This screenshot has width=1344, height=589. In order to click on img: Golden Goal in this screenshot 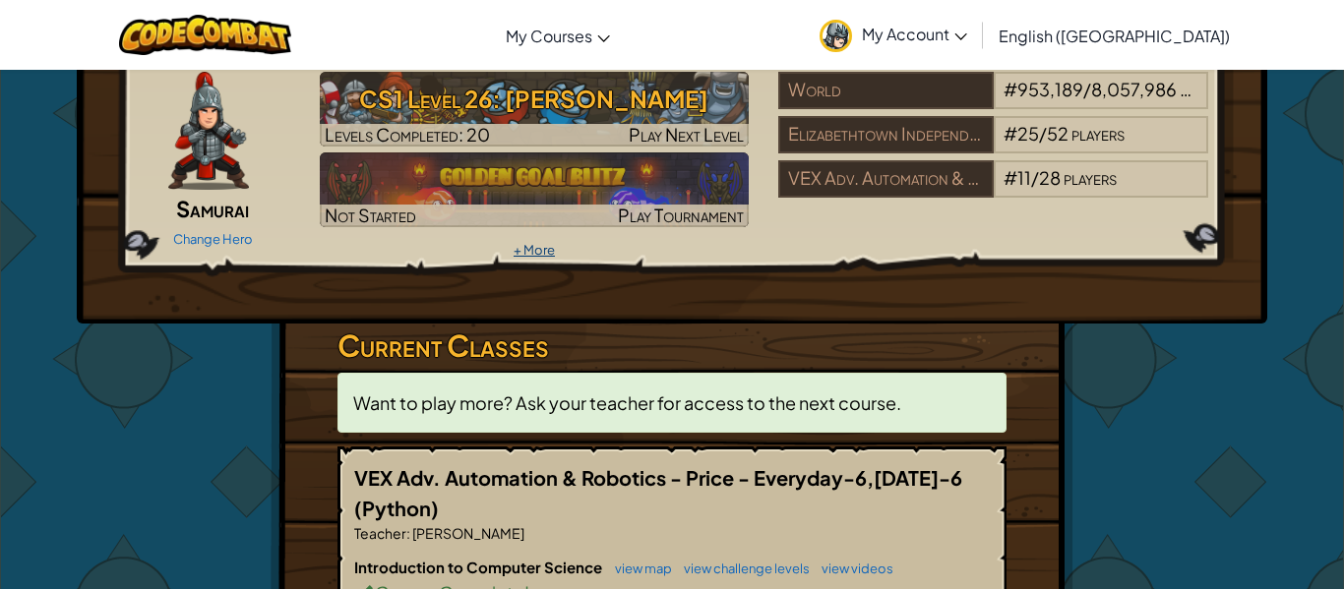, I will do `click(534, 190)`.